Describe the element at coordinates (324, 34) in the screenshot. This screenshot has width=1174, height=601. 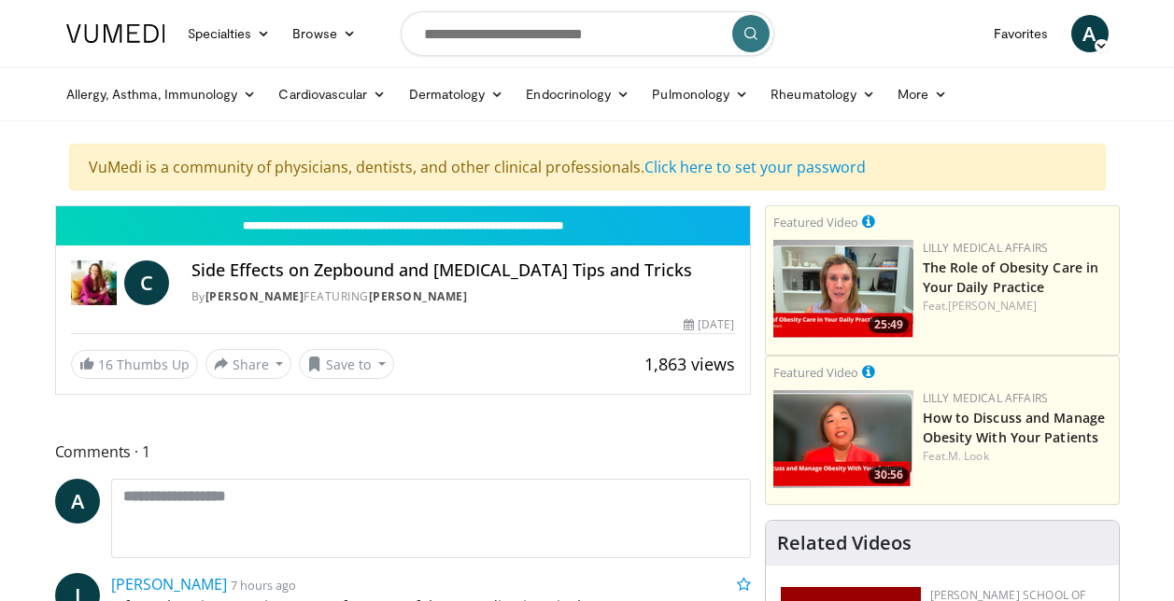
I see `a: Browse` at that location.